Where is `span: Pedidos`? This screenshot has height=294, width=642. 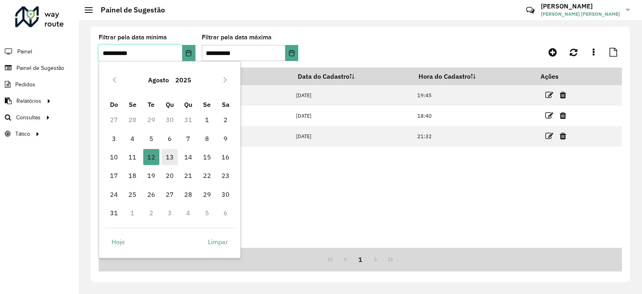 span: Pedidos is located at coordinates (25, 84).